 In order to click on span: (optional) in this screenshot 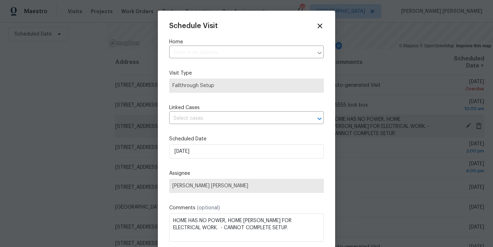, I will do `click(208, 208)`.